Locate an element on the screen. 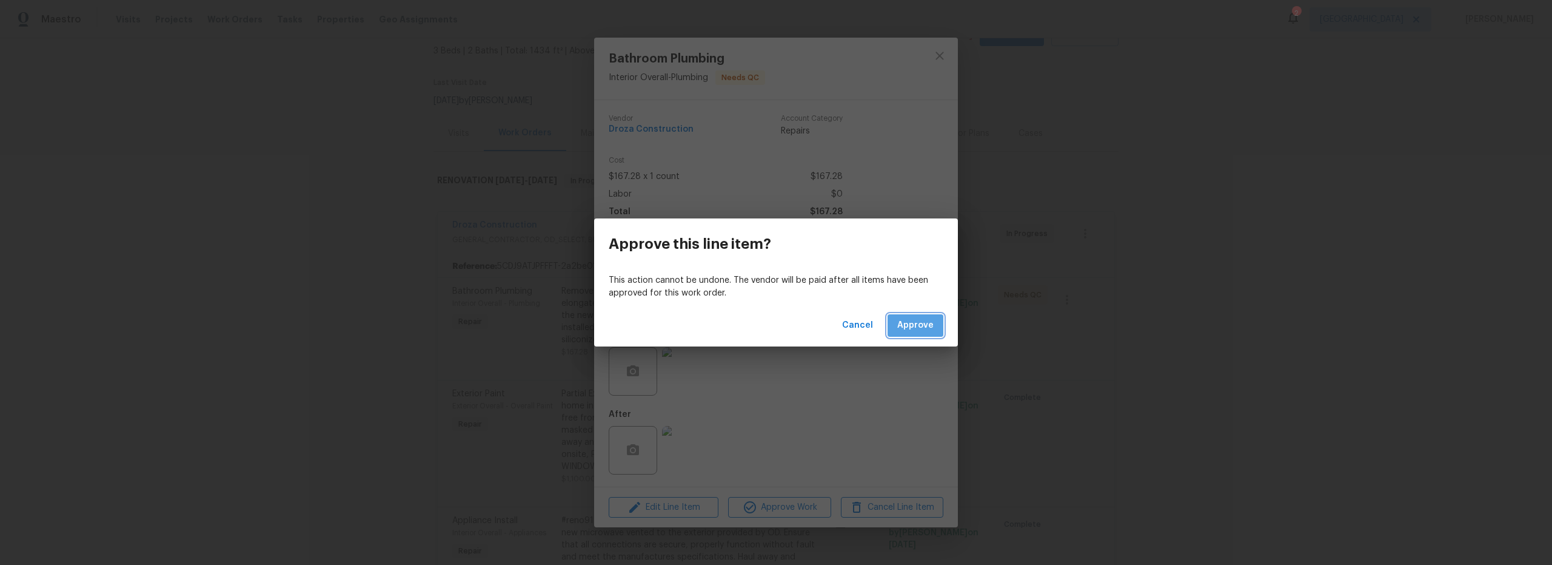 Image resolution: width=1552 pixels, height=565 pixels. h3: Approve this line item? is located at coordinates (690, 244).